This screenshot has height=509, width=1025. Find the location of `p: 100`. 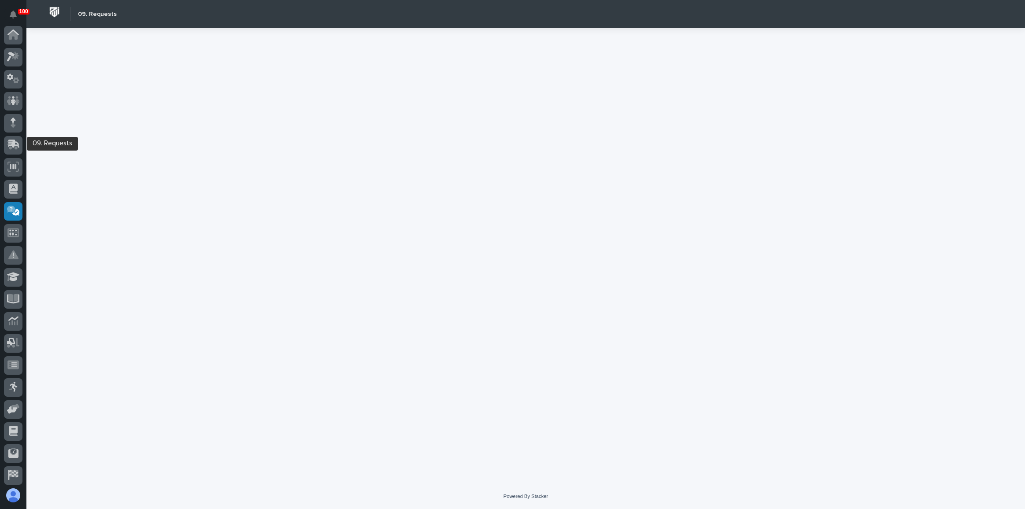

p: 100 is located at coordinates (24, 11).